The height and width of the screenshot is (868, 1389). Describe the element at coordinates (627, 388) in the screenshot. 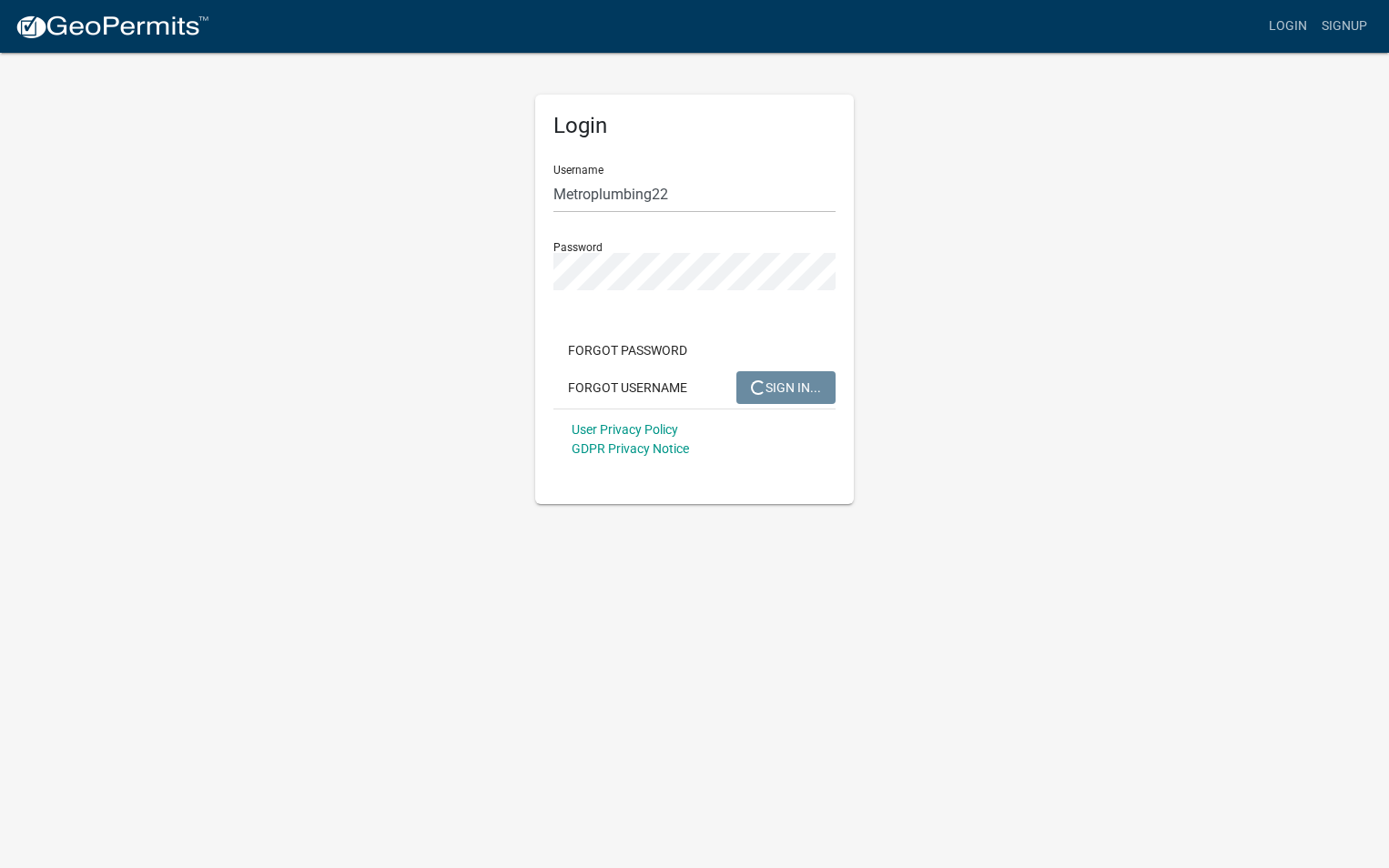

I see `button: Forgot Username` at that location.